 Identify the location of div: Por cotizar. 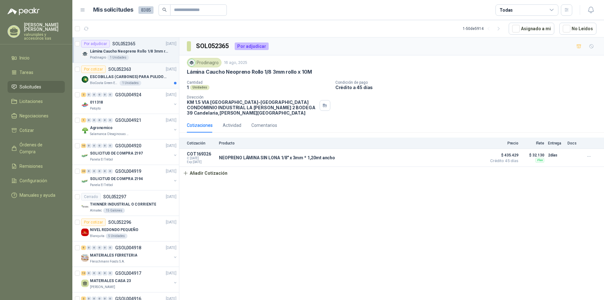
(93, 222).